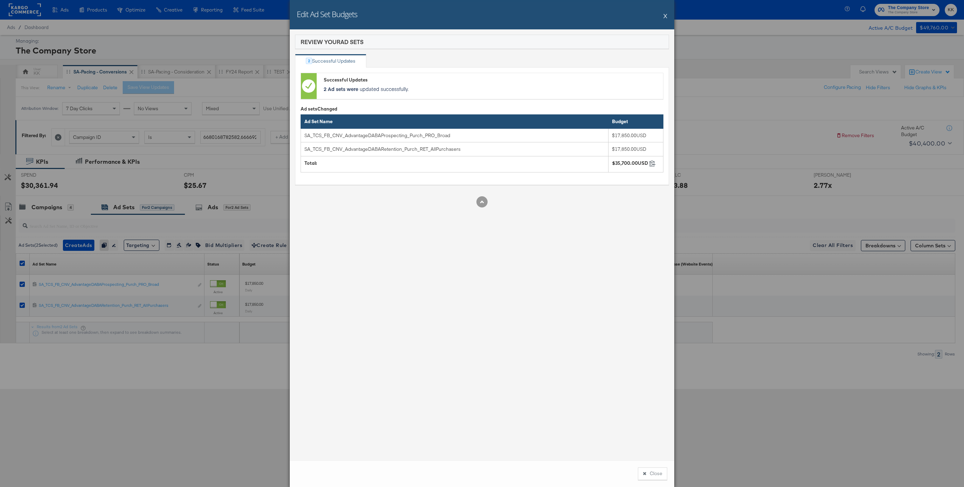 The image size is (964, 487). I want to click on button: Close, so click(653, 473).